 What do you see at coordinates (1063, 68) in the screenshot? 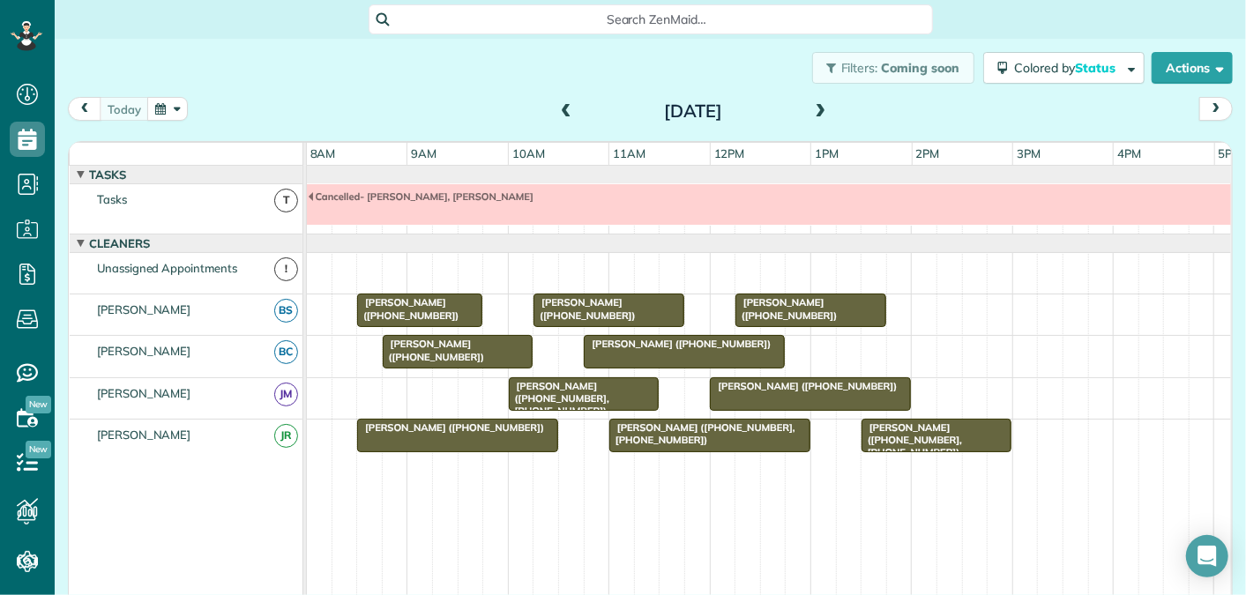
I see `button: Colored byStatus` at bounding box center [1063, 68].